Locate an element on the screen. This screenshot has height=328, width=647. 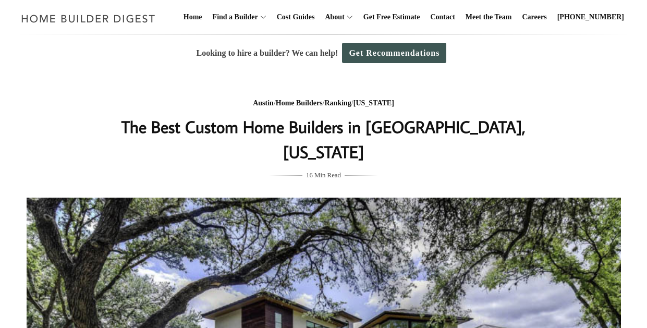
a: Find a Builder is located at coordinates (233, 17).